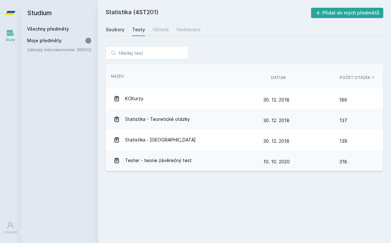 The image size is (391, 243). What do you see at coordinates (343, 162) in the screenshot?
I see `span: 318` at bounding box center [343, 162].